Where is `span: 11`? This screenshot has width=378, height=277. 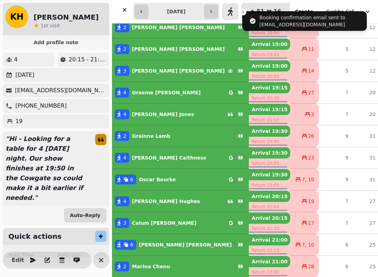
span: 11 is located at coordinates (311, 49).